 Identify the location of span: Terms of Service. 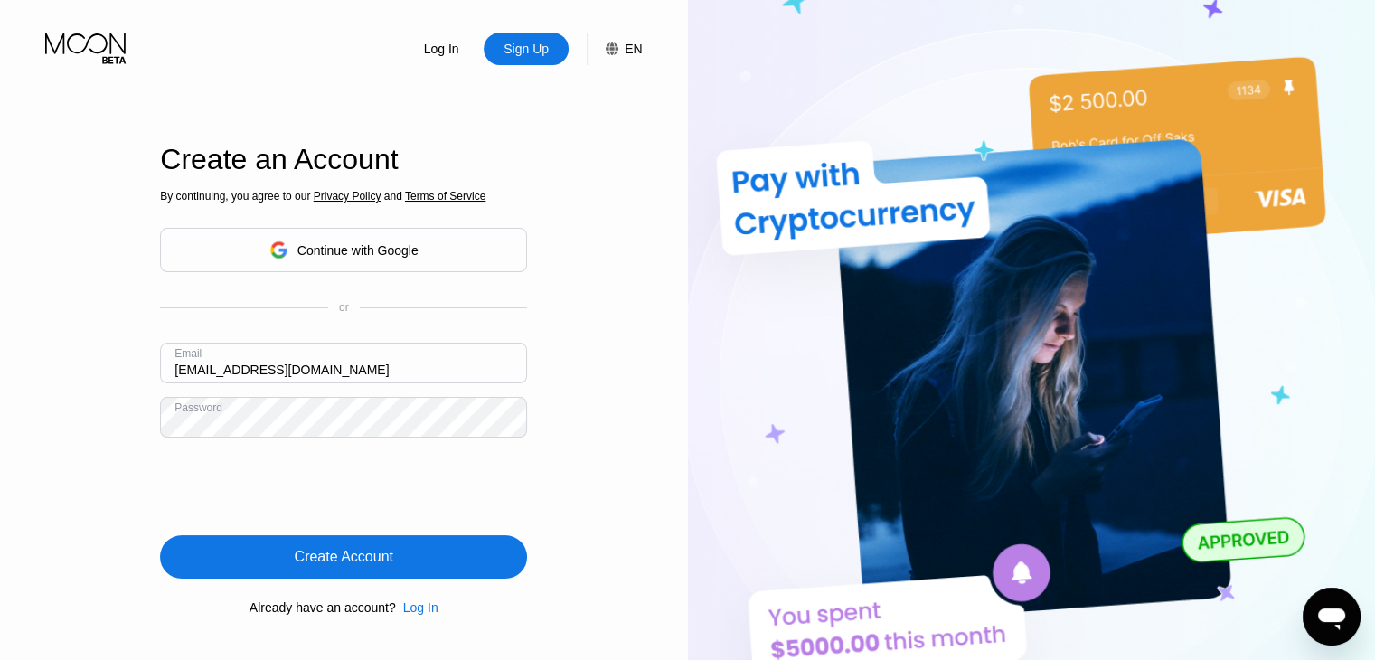
(445, 196).